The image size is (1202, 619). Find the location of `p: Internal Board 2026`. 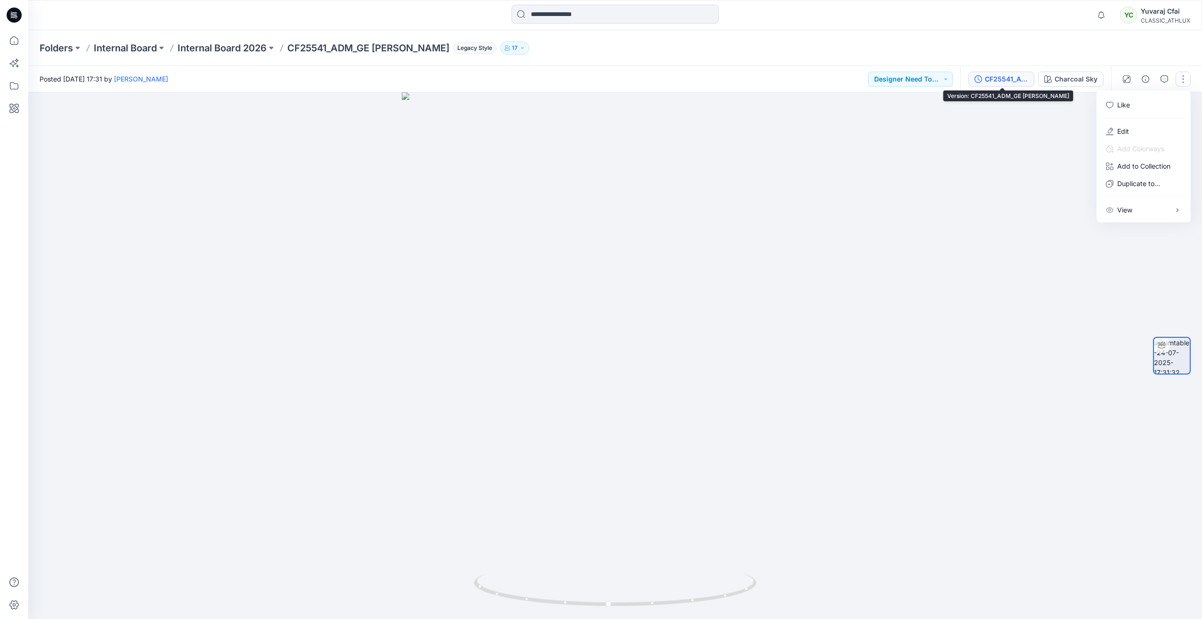

p: Internal Board 2026 is located at coordinates (222, 48).